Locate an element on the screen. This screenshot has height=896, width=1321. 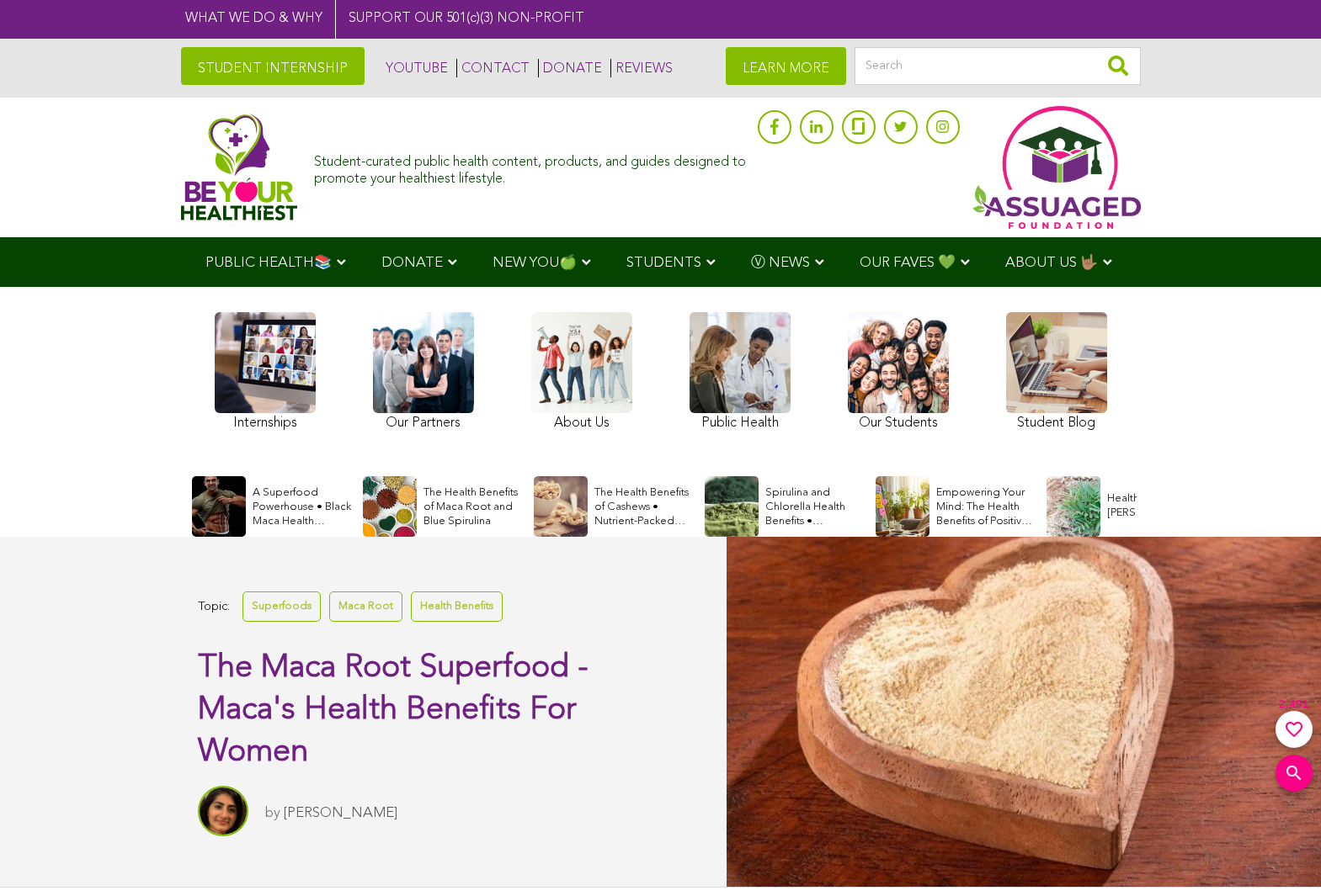
img: Assuaged is located at coordinates (239, 167).